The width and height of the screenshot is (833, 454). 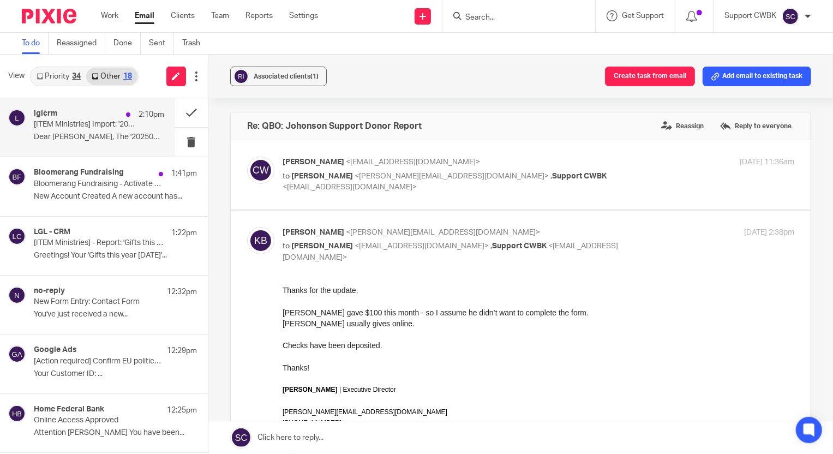 What do you see at coordinates (55, 350) in the screenshot?
I see `h4: Google Ads` at bounding box center [55, 350].